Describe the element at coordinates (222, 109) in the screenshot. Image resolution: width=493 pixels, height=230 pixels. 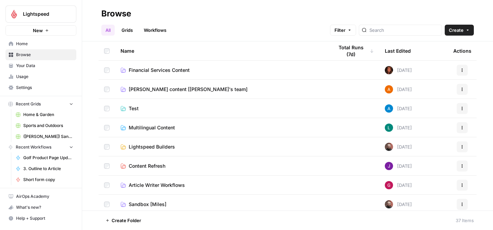
I see `a: Test` at that location.